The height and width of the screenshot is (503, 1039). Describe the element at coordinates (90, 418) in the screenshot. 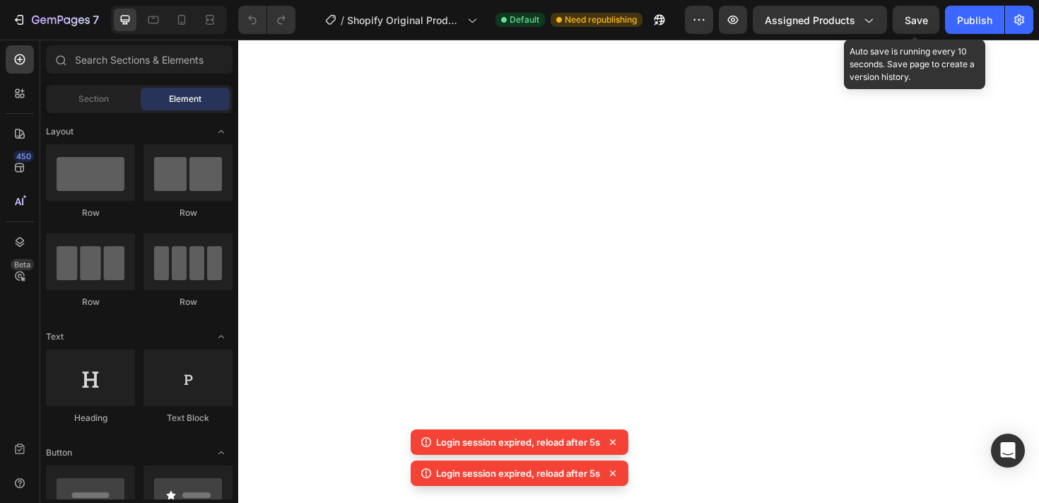

I see `div: Heading` at that location.